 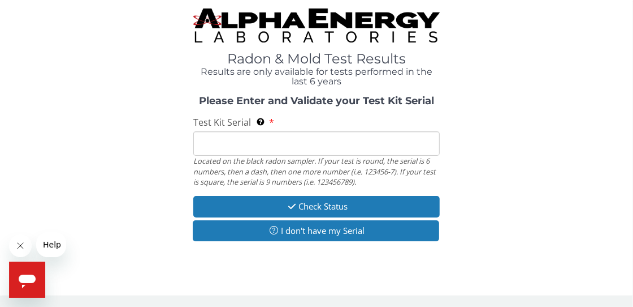 I want to click on button: I don't have my Serial, so click(x=316, y=230).